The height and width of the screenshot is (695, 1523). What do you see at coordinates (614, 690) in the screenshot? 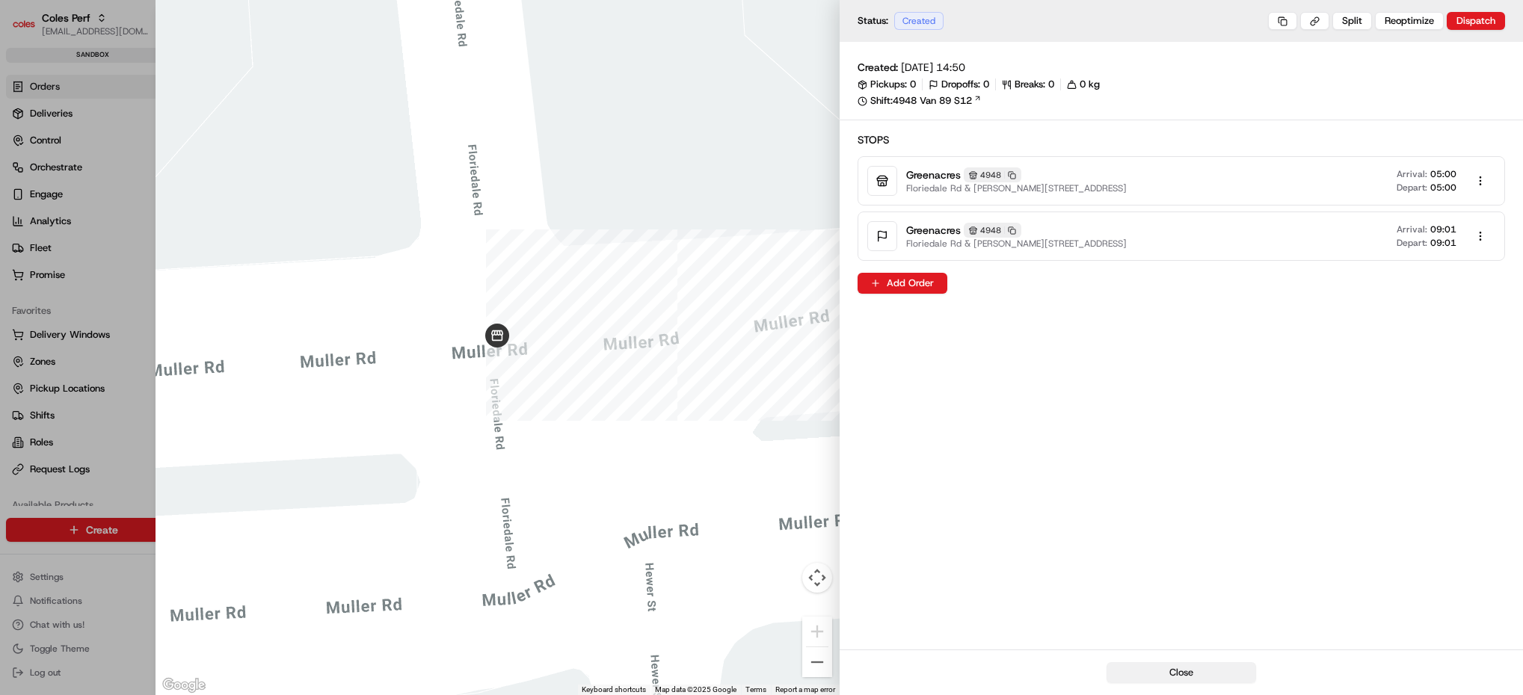
I see `button: Keyboard shortcuts` at bounding box center [614, 690].